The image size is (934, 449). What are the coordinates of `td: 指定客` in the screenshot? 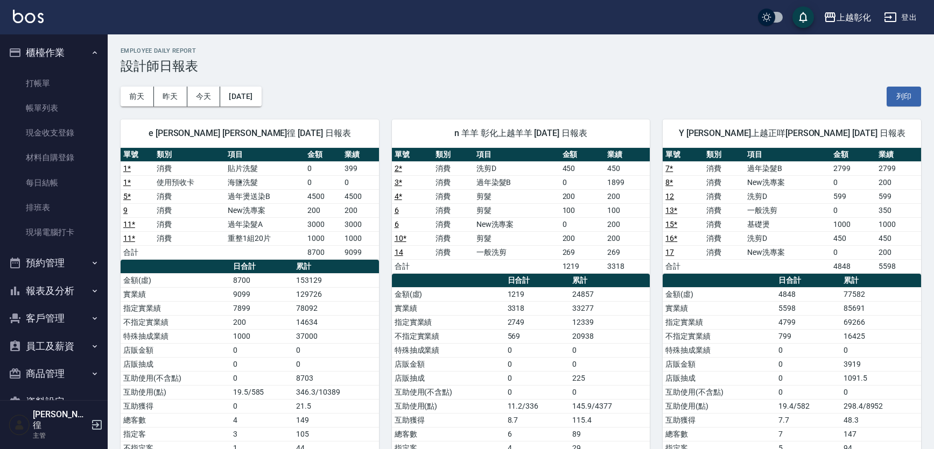 It's located at (175, 434).